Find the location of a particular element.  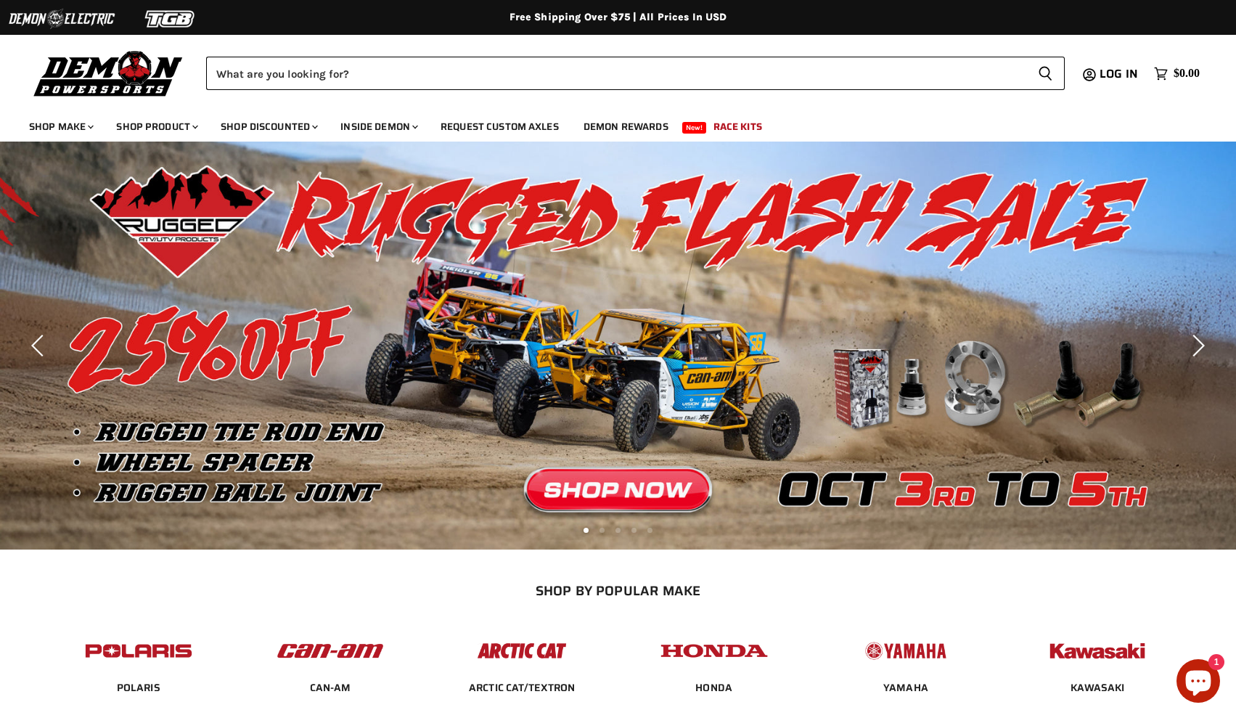

li: Page dot 5 is located at coordinates (650, 530).